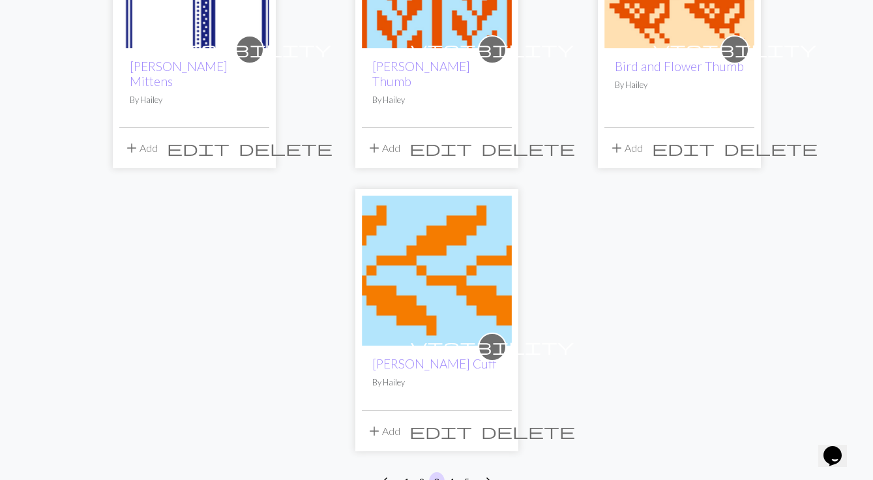 Image resolution: width=873 pixels, height=480 pixels. Describe the element at coordinates (437, 270) in the screenshot. I see `img: Beth March Cuff` at that location.